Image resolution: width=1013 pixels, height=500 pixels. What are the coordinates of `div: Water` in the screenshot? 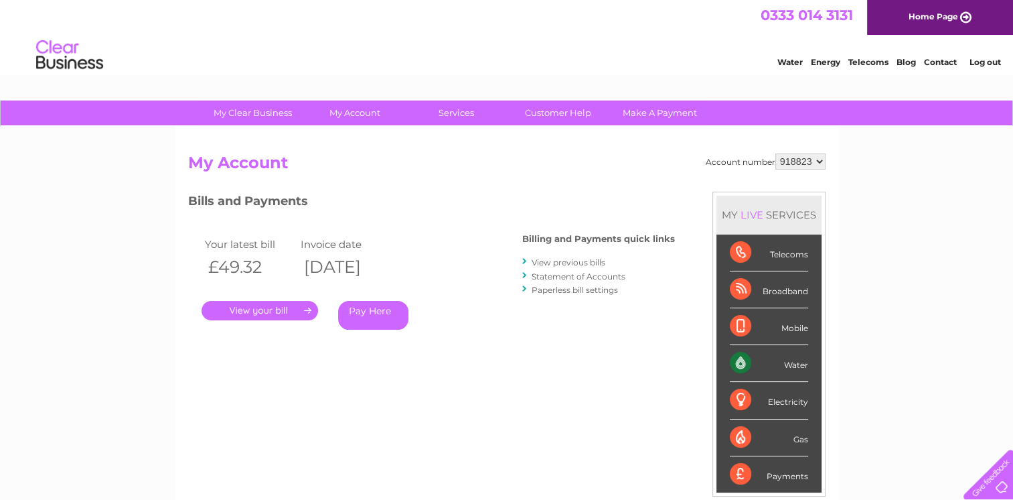 It's located at (769, 363).